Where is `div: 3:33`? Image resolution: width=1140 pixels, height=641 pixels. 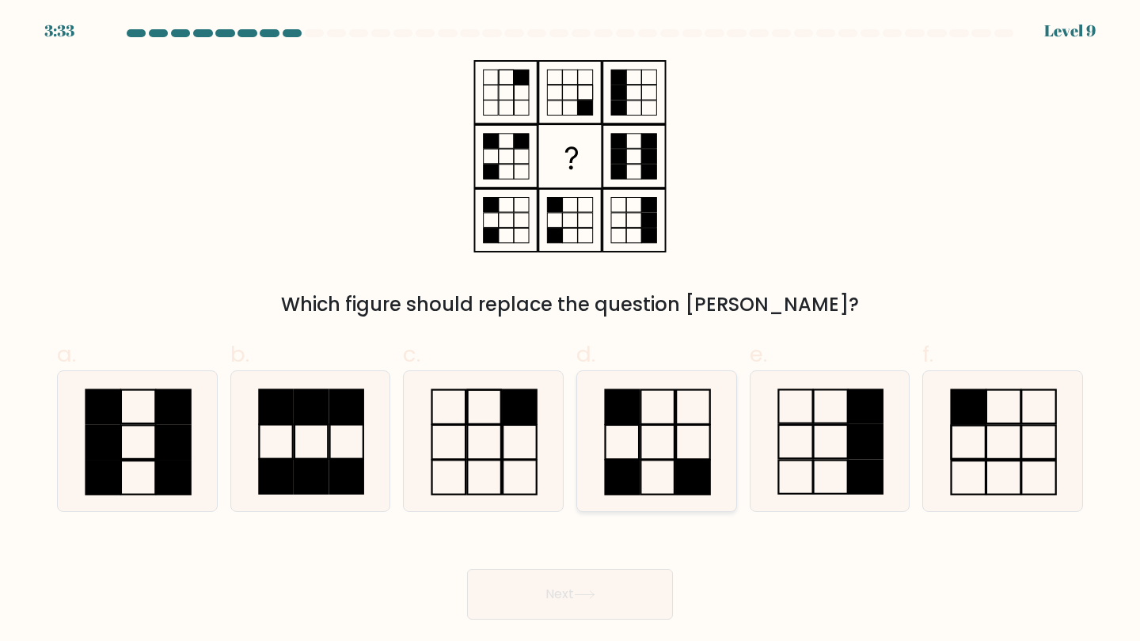 div: 3:33 is located at coordinates (59, 31).